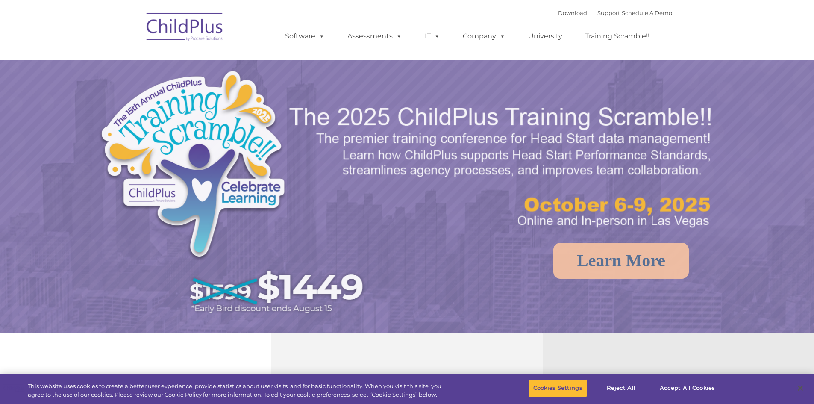 The width and height of the screenshot is (814, 404). What do you see at coordinates (558, 388) in the screenshot?
I see `button: Cookies Settings` at bounding box center [558, 388].